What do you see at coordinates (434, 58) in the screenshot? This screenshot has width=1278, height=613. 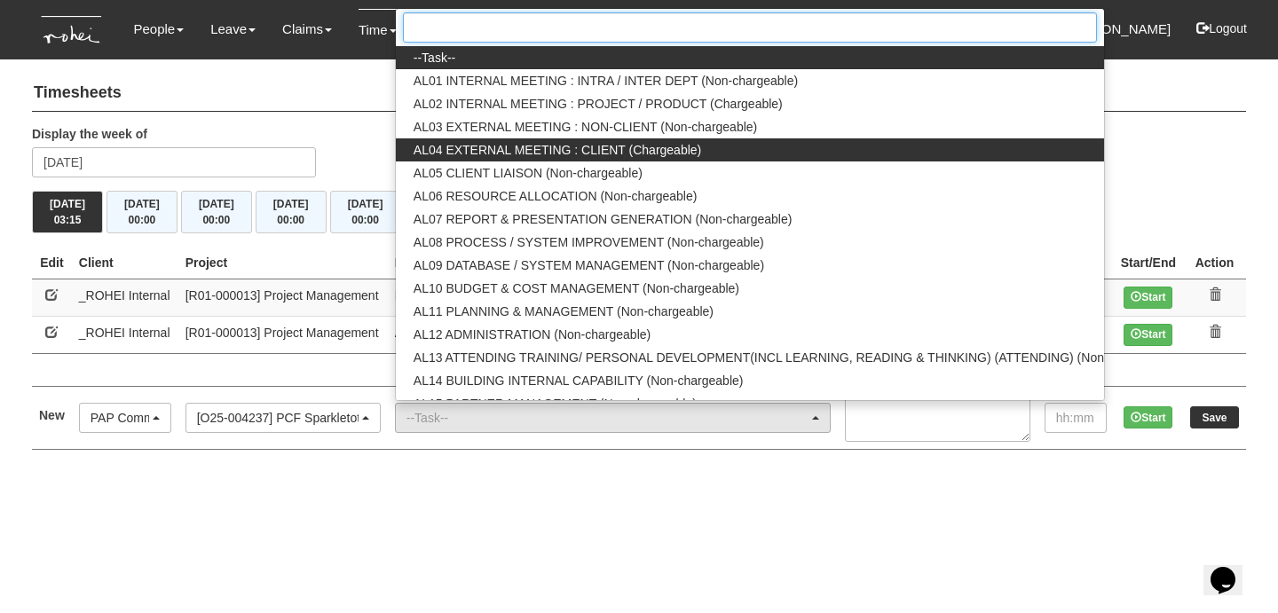 I see `span: --Task--` at bounding box center [434, 58].